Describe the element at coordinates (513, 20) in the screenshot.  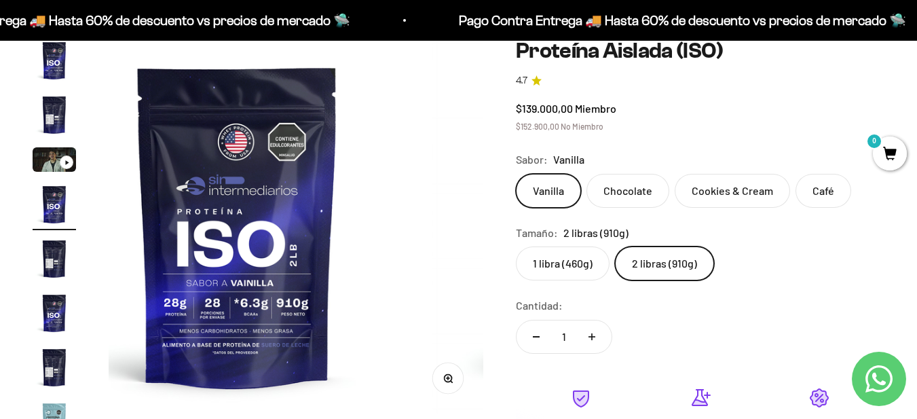
I see `p: Pago Contra Entrega 🚚 Hasta 60% de descuento vs precios de mercado 🛸` at that location.